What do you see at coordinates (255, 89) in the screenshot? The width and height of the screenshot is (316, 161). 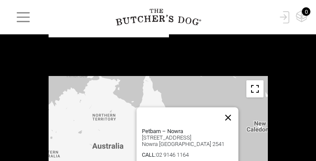 I see `button: Toggle fullscreen view` at bounding box center [255, 89].